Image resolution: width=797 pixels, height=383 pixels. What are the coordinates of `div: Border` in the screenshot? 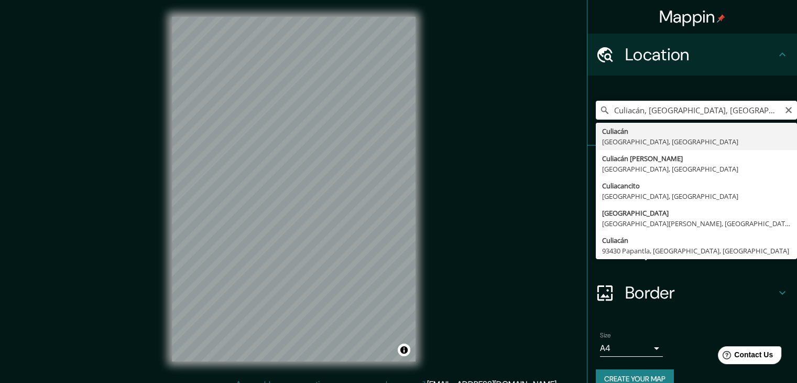 It's located at (692, 292).